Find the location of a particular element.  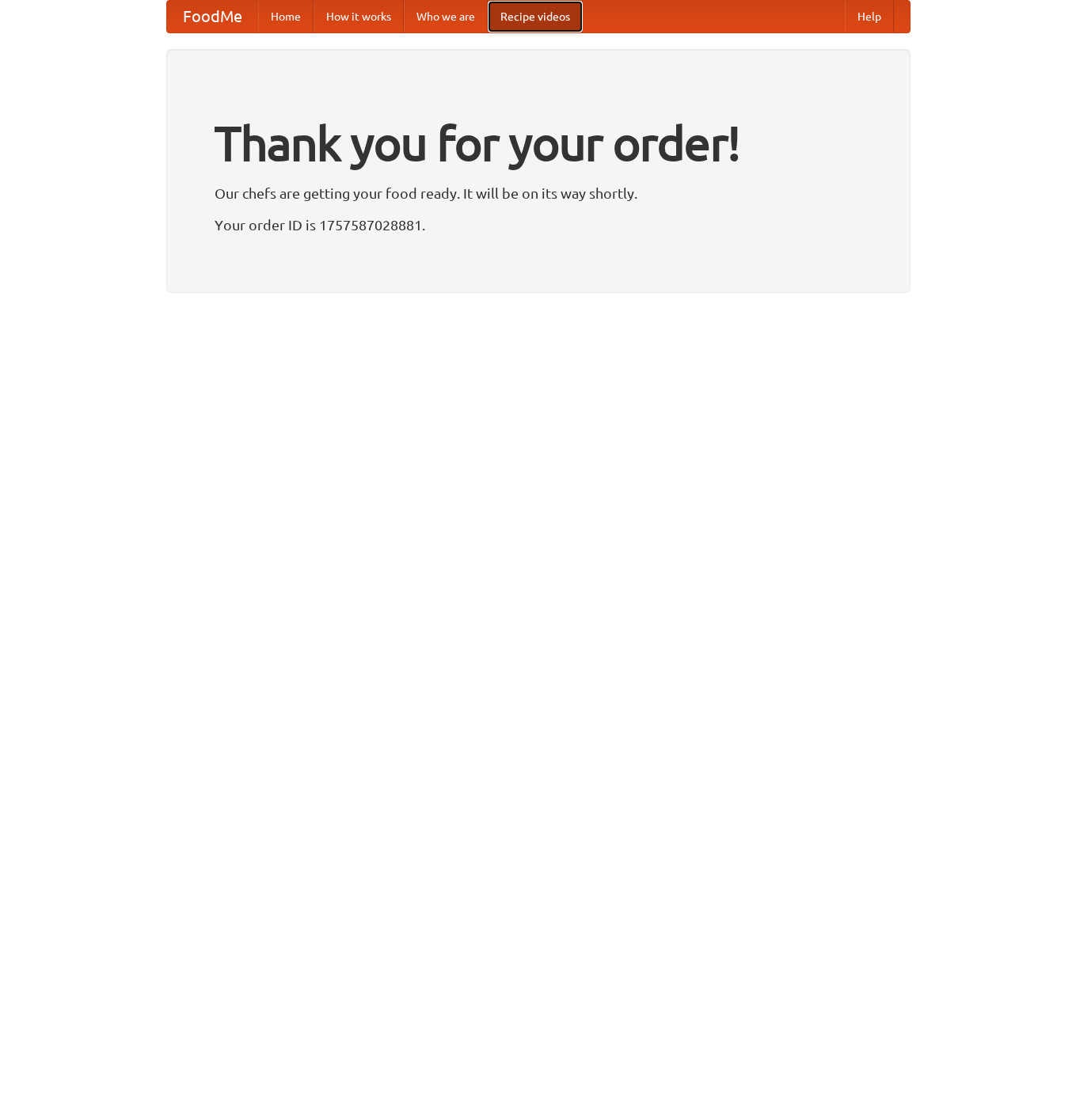

a: FoodMe is located at coordinates (212, 17).